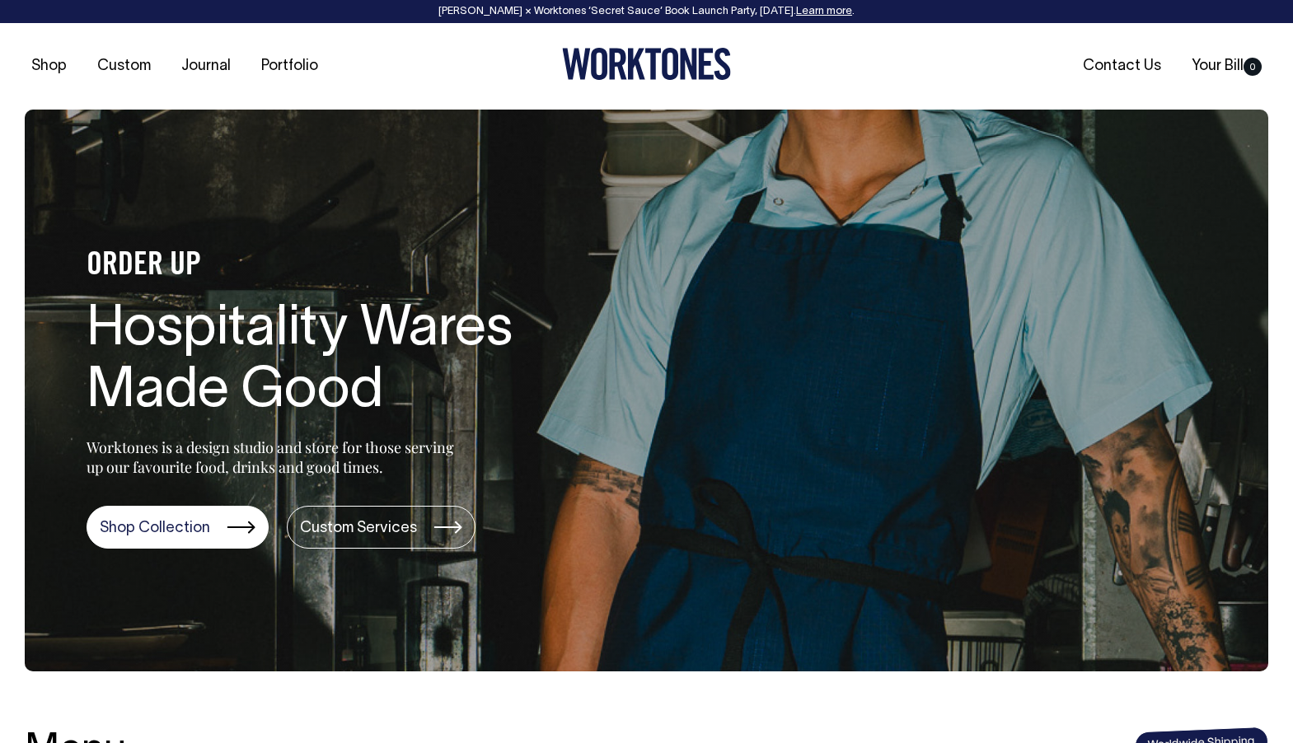 This screenshot has height=743, width=1293. I want to click on a: Contact Us, so click(1122, 66).